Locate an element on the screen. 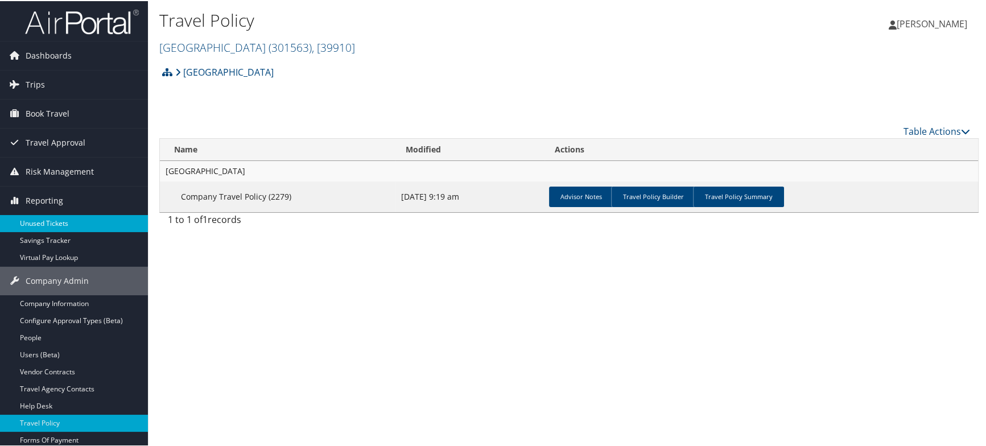 The height and width of the screenshot is (446, 986). a: Travel Policy Summary is located at coordinates (738, 196).